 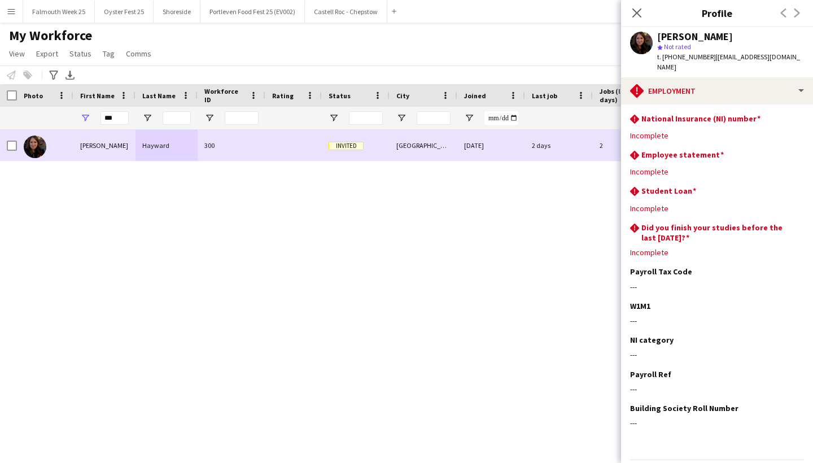 What do you see at coordinates (97, 95) in the screenshot?
I see `span: First Name` at bounding box center [97, 95].